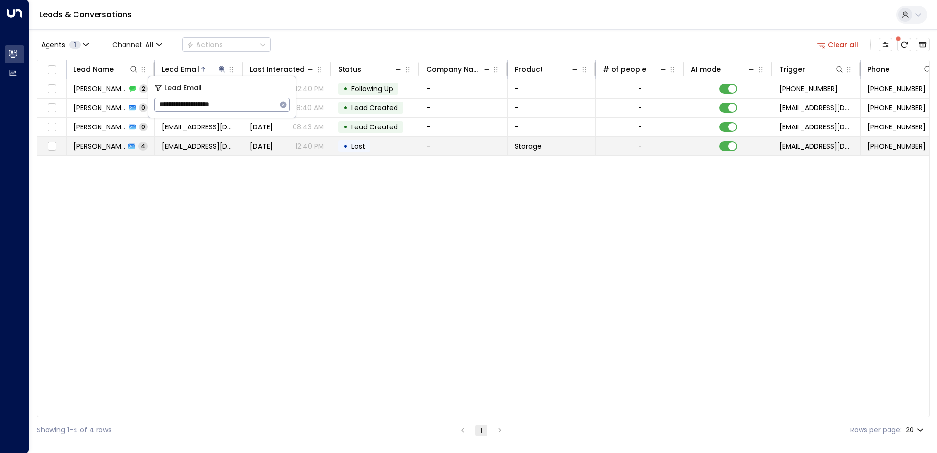 The image size is (937, 453). Describe the element at coordinates (226, 45) in the screenshot. I see `div: Button group with a nested menu` at that location.